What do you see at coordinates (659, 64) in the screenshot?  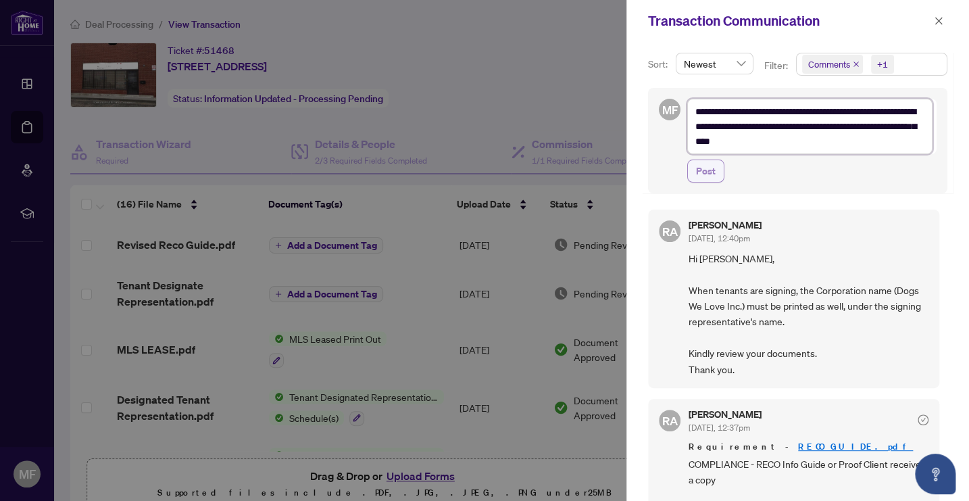 I see `p: Sort:` at bounding box center [659, 64].